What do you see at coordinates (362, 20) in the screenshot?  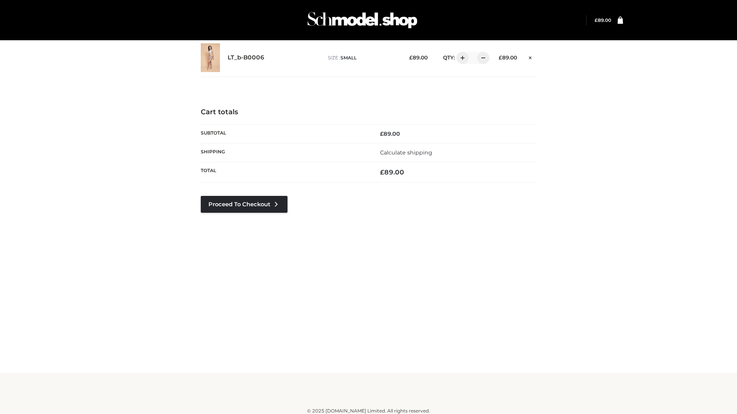 I see `img: Schmodel Admin 964` at bounding box center [362, 20].